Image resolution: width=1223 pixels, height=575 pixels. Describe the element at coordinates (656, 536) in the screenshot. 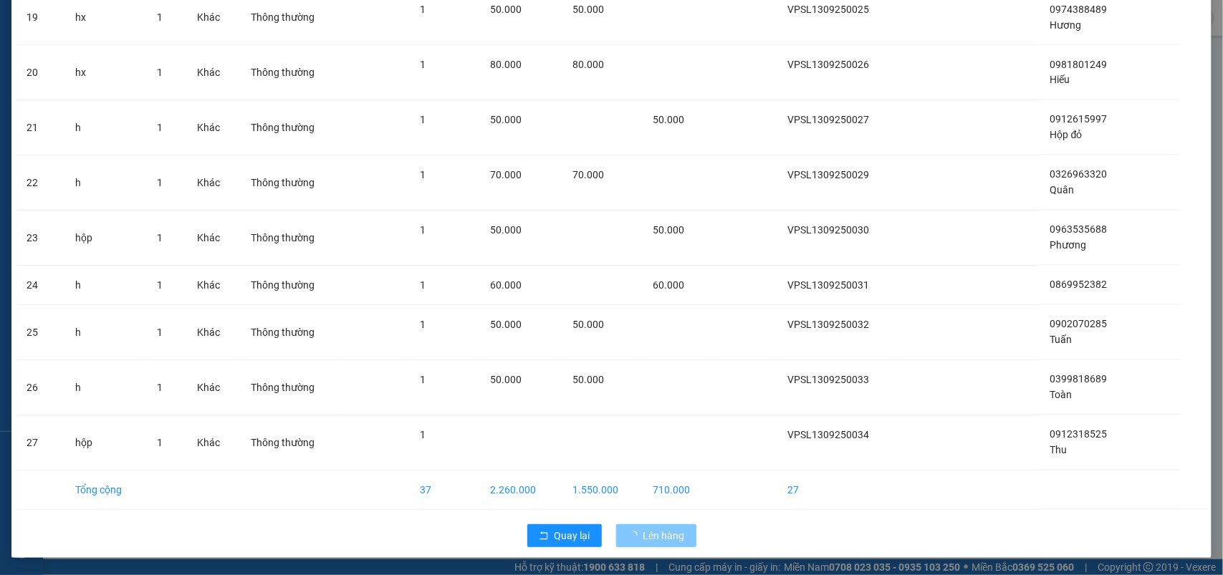

I see `button: Lên hàng` at that location.